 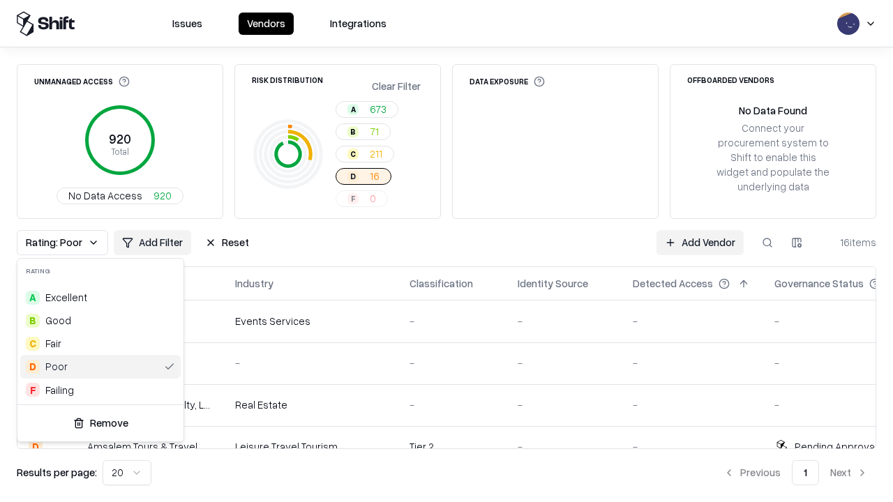 What do you see at coordinates (100, 423) in the screenshot?
I see `button: Remove` at bounding box center [100, 423].